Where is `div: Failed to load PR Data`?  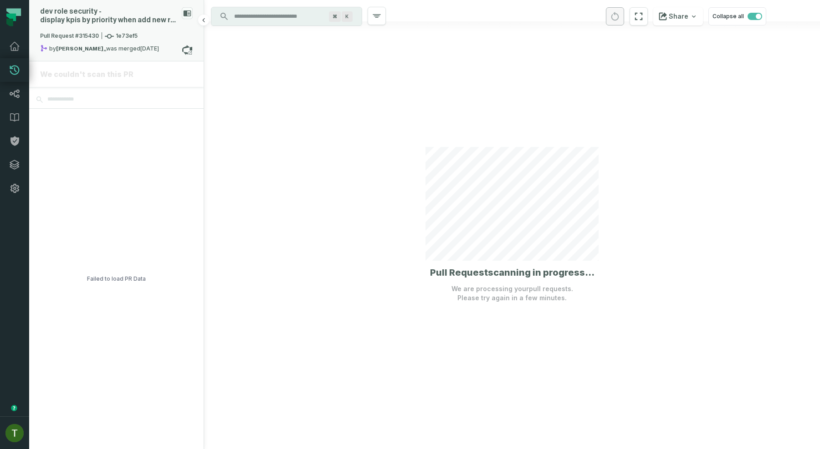
div: Failed to load PR Data is located at coordinates (116, 279).